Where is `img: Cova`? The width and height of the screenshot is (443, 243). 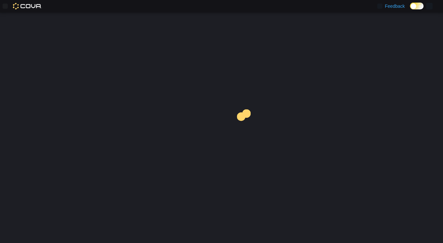
img: Cova is located at coordinates (27, 6).